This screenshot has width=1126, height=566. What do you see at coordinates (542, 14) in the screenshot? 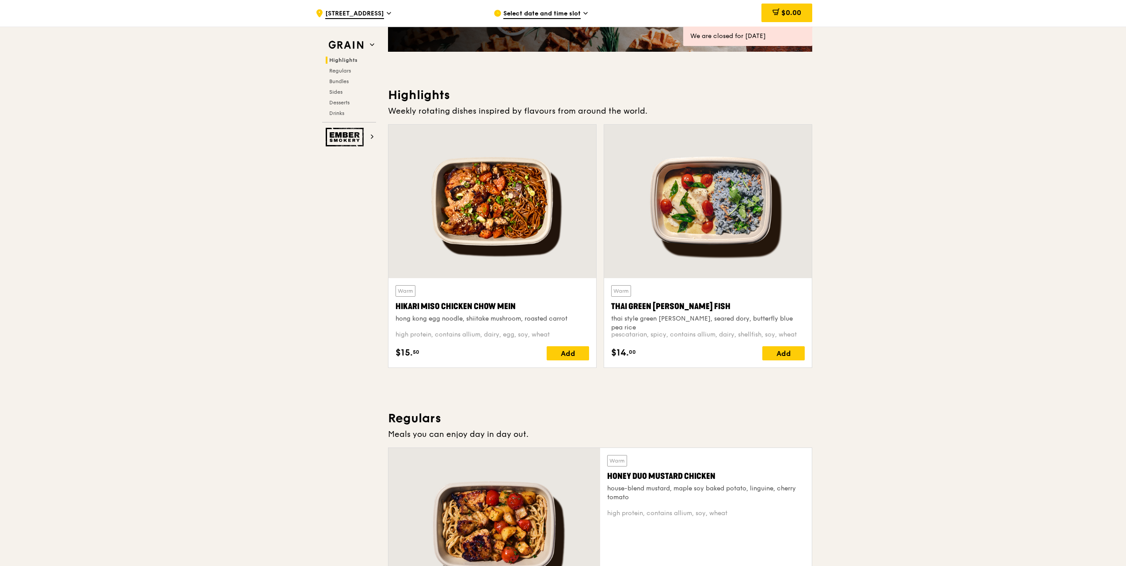
I see `span: Select date and time slot` at bounding box center [542, 14].